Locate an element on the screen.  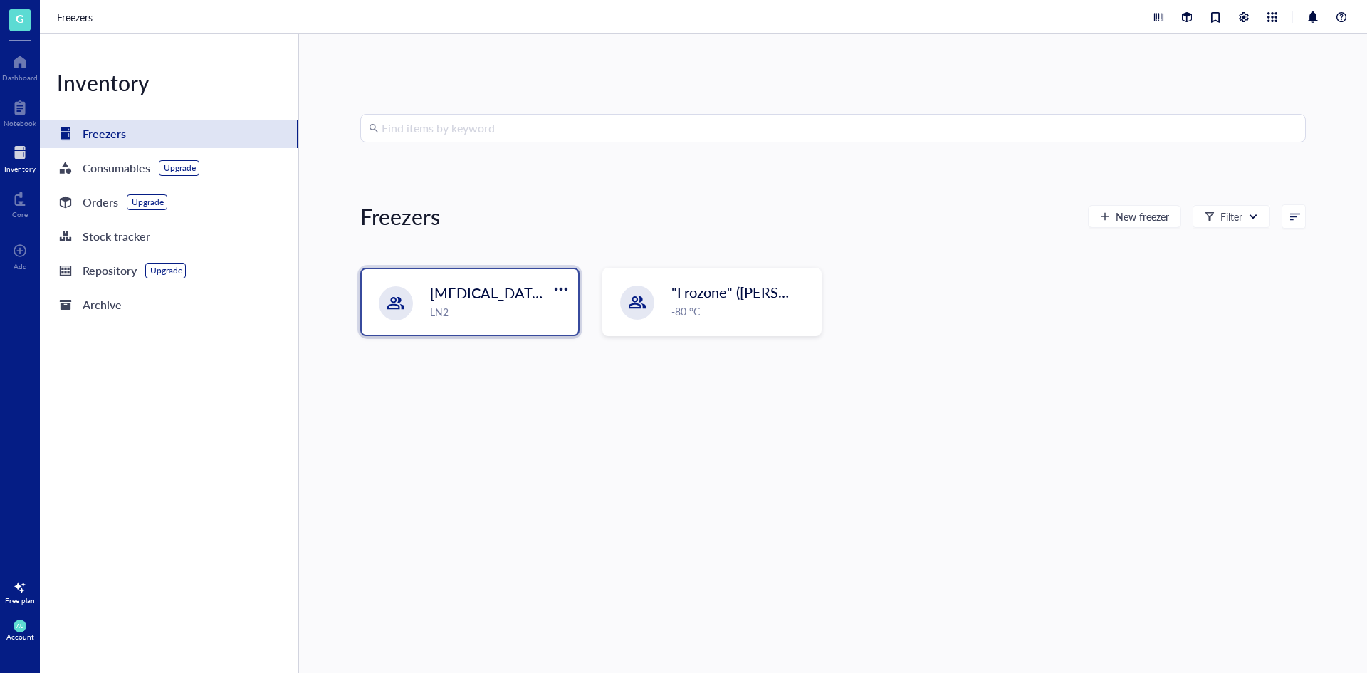
div: Archive is located at coordinates (102, 305).